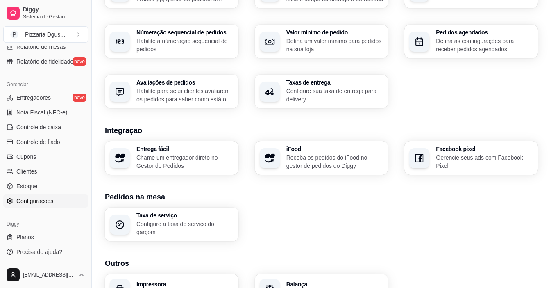 The width and height of the screenshot is (551, 288). What do you see at coordinates (45, 224) in the screenshot?
I see `div: Diggy` at bounding box center [45, 224].